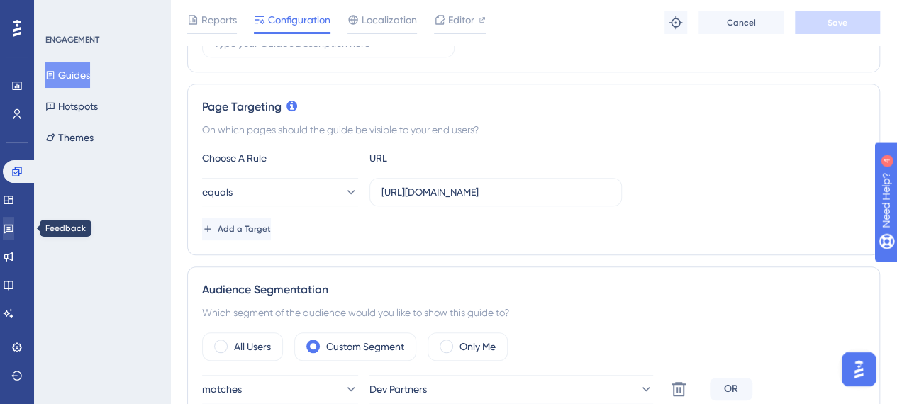 The height and width of the screenshot is (404, 897). What do you see at coordinates (533, 290) in the screenshot?
I see `div: Audience Segmentation` at bounding box center [533, 290].